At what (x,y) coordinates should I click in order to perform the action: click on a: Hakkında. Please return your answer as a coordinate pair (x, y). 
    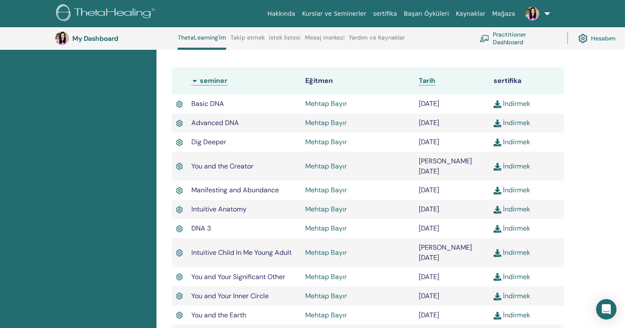
    Looking at the image, I should click on (282, 14).